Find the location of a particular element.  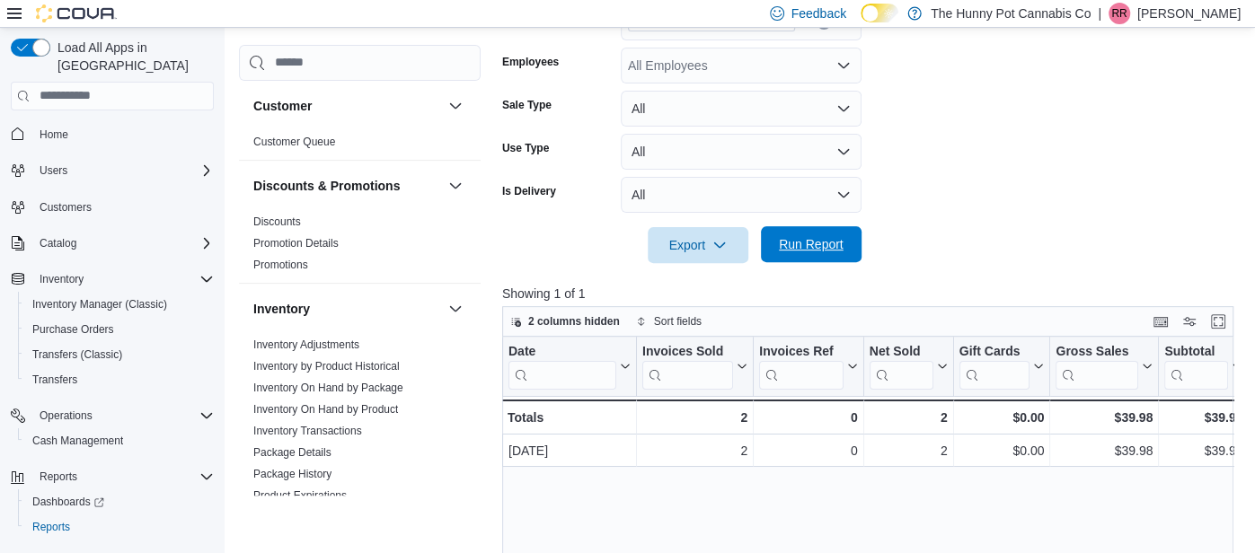

span: Cash Management is located at coordinates (77, 441).